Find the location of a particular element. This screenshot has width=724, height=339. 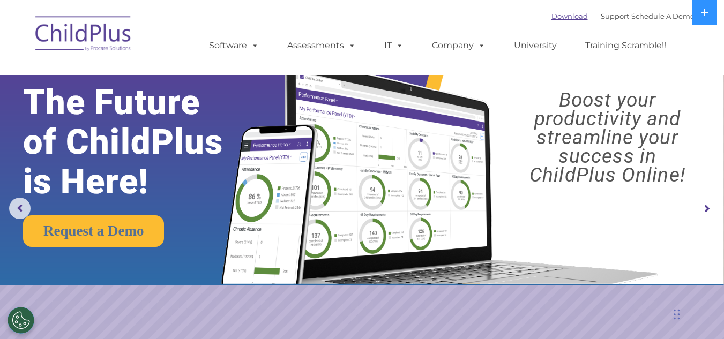

img: ChildPlus by Procare Solutions is located at coordinates (84, 35).